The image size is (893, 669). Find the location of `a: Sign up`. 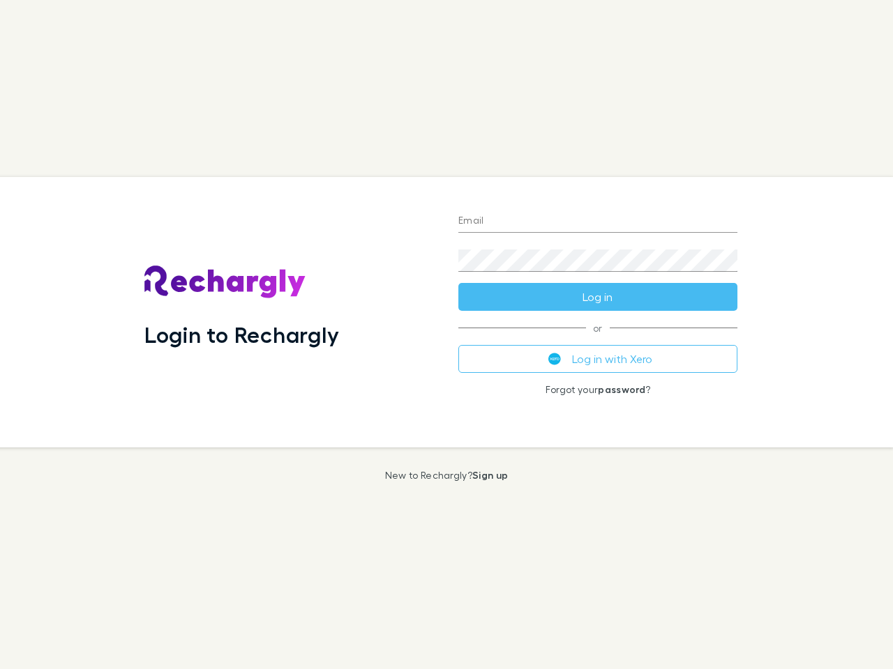

a: Sign up is located at coordinates (490, 475).